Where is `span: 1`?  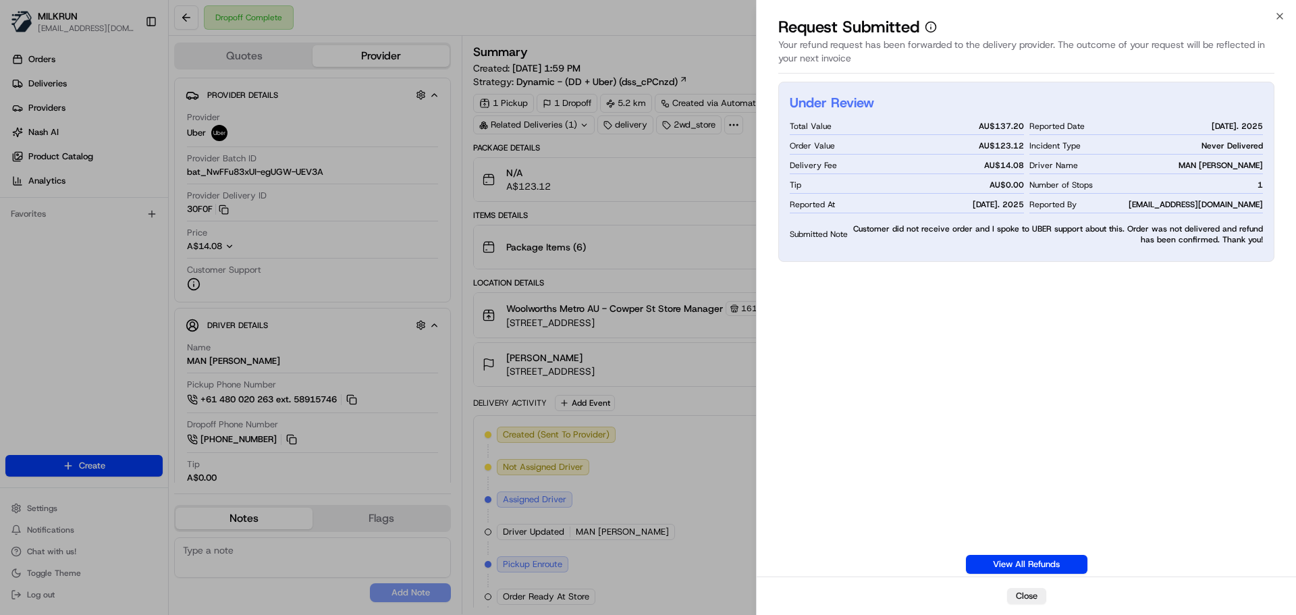
span: 1 is located at coordinates (1260, 185).